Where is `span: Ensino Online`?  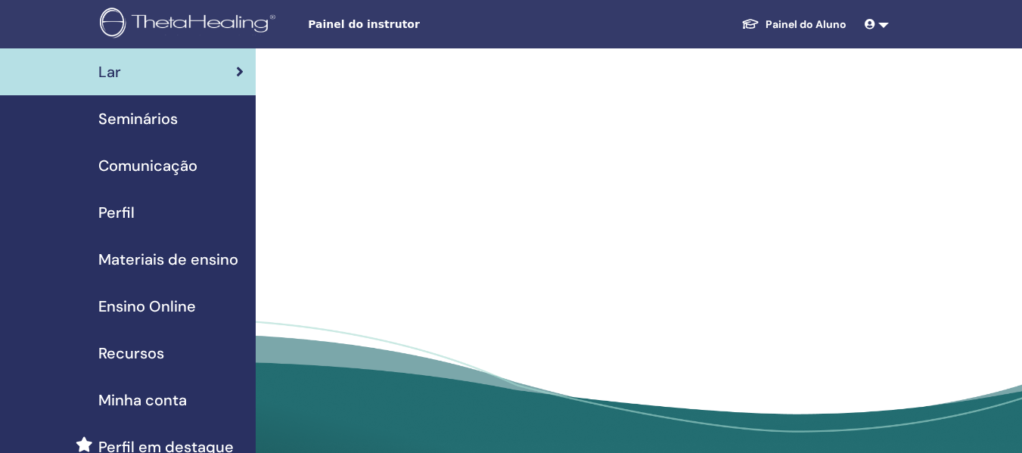
span: Ensino Online is located at coordinates (147, 306).